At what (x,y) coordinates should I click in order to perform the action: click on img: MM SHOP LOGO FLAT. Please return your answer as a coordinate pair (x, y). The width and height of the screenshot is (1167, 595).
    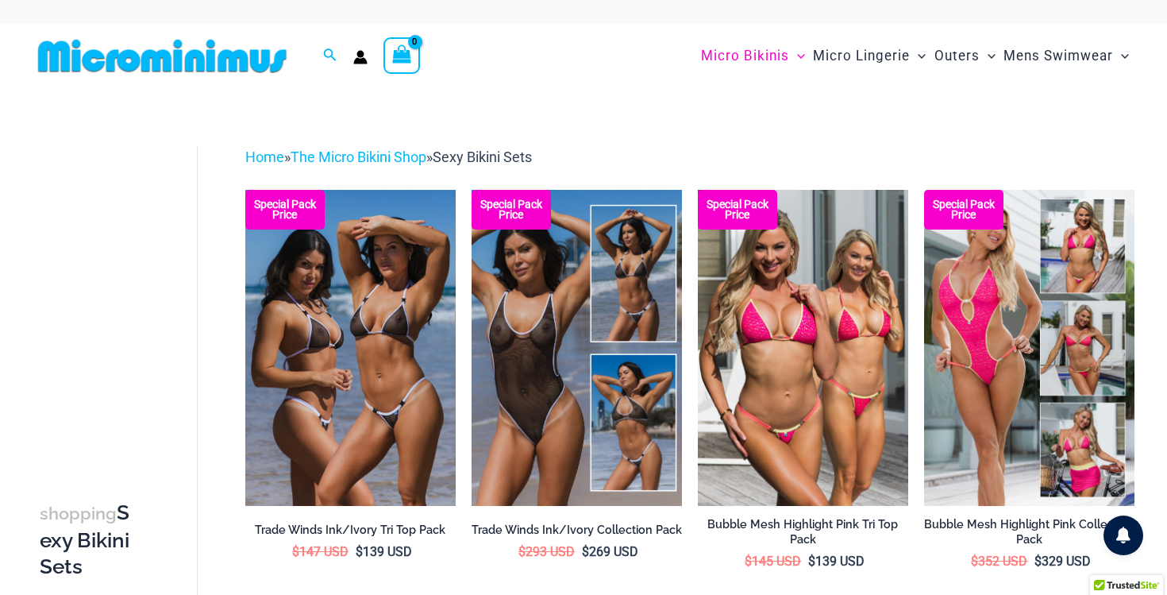
    Looking at the image, I should click on (162, 56).